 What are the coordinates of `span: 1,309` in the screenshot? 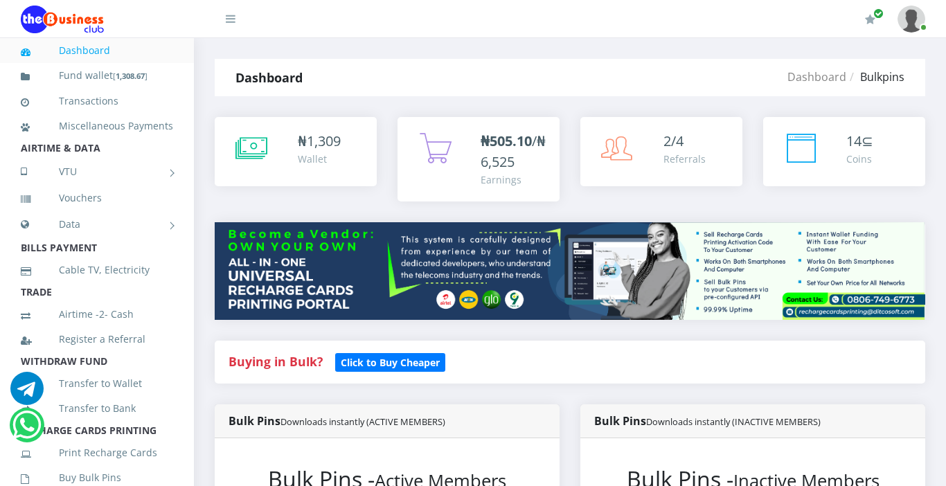 It's located at (324, 141).